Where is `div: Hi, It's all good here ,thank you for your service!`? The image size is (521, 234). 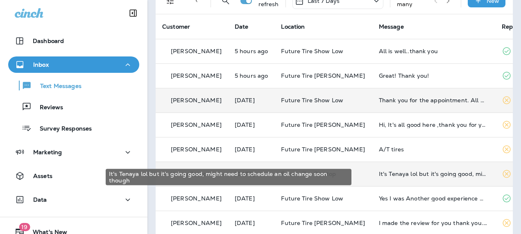
div: Hi, It's all good here ,thank you for your service! is located at coordinates (434, 125).